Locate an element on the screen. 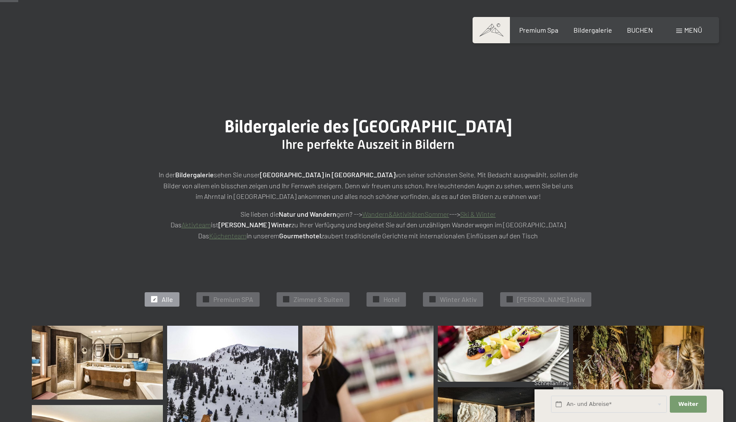  span: Premium SPA is located at coordinates (233, 299).